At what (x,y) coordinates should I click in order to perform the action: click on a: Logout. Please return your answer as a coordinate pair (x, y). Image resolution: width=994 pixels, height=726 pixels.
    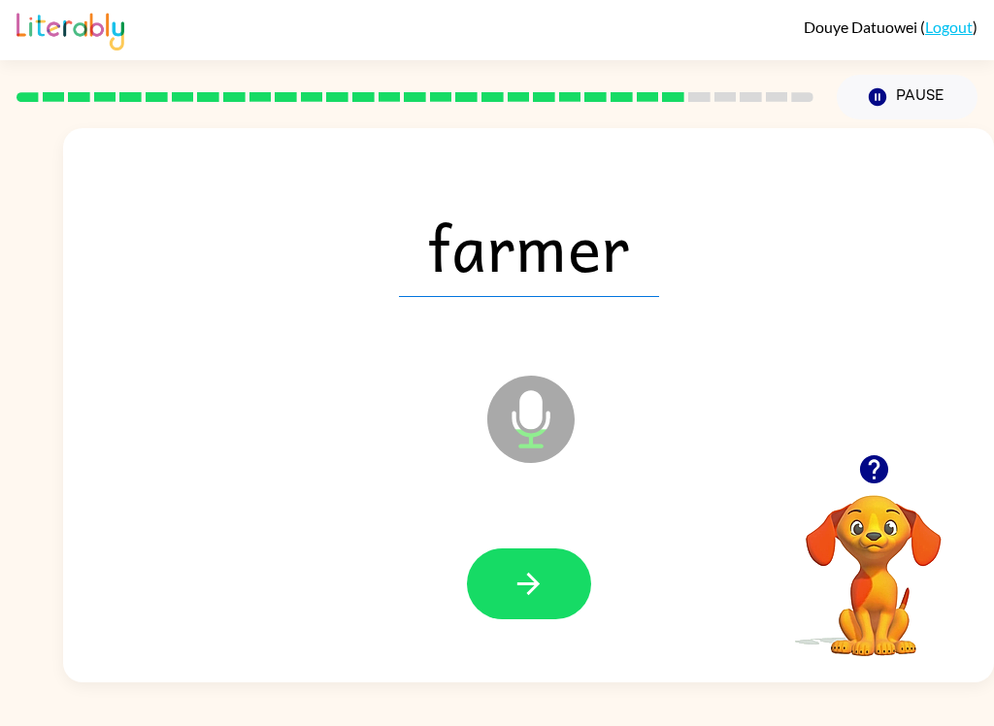
    Looking at the image, I should click on (948, 26).